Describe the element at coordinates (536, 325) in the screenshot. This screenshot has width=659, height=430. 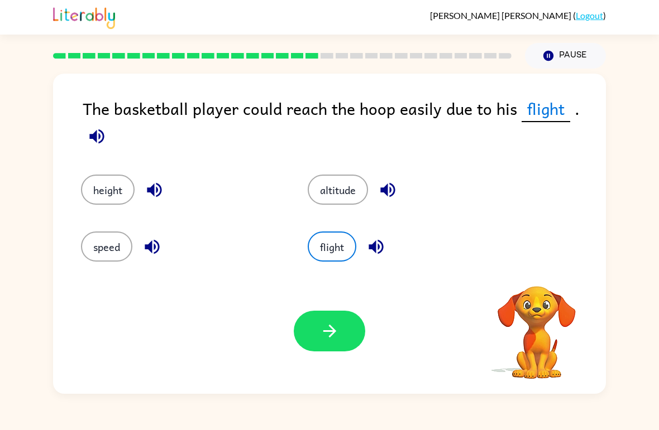
I see `video: Your browser must support playing .mp4 files to use Literably. Please try using another browser.` at that location.